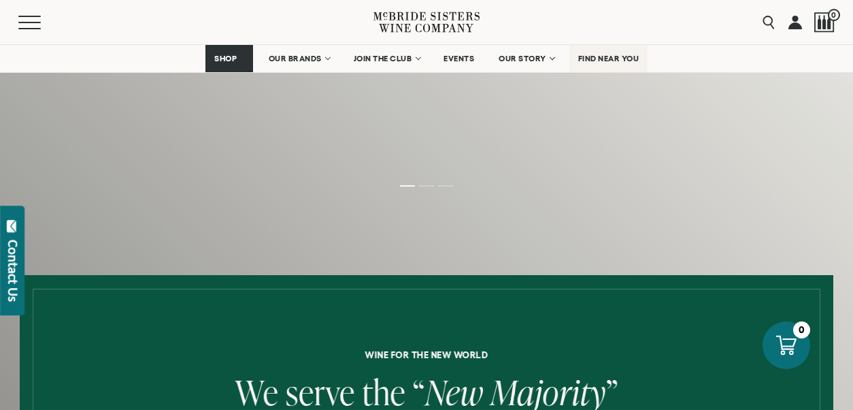 The width and height of the screenshot is (853, 410). I want to click on span: FIND NEAR YOU, so click(609, 59).